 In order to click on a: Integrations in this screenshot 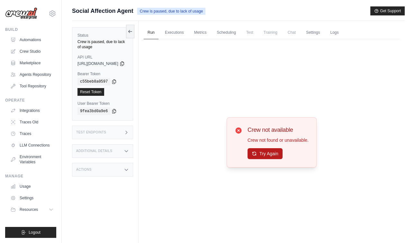, I will do `click(32, 110)`.